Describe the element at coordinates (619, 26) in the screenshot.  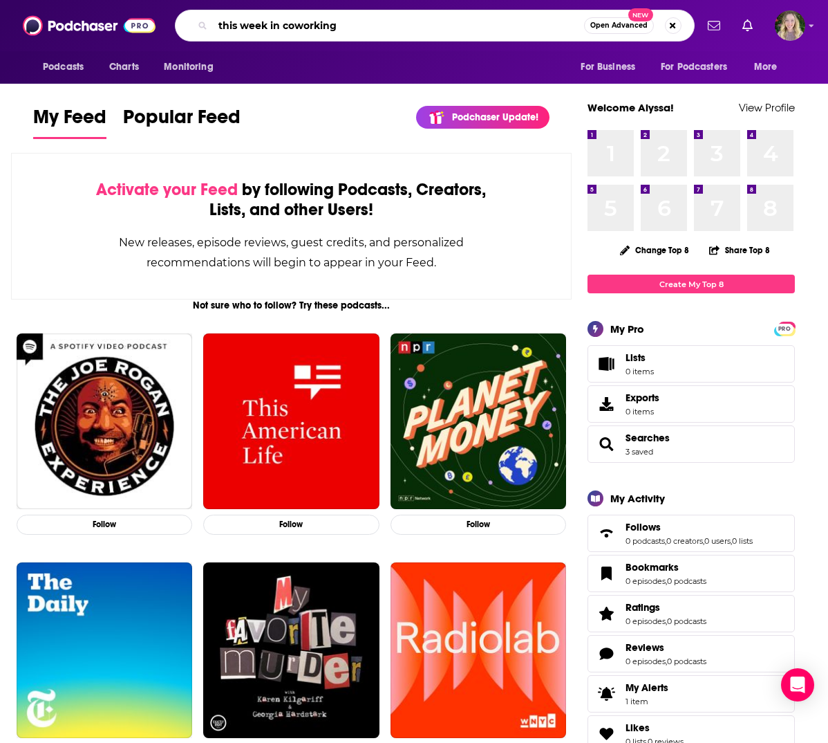
I see `button: Open AdvancedNew` at that location.